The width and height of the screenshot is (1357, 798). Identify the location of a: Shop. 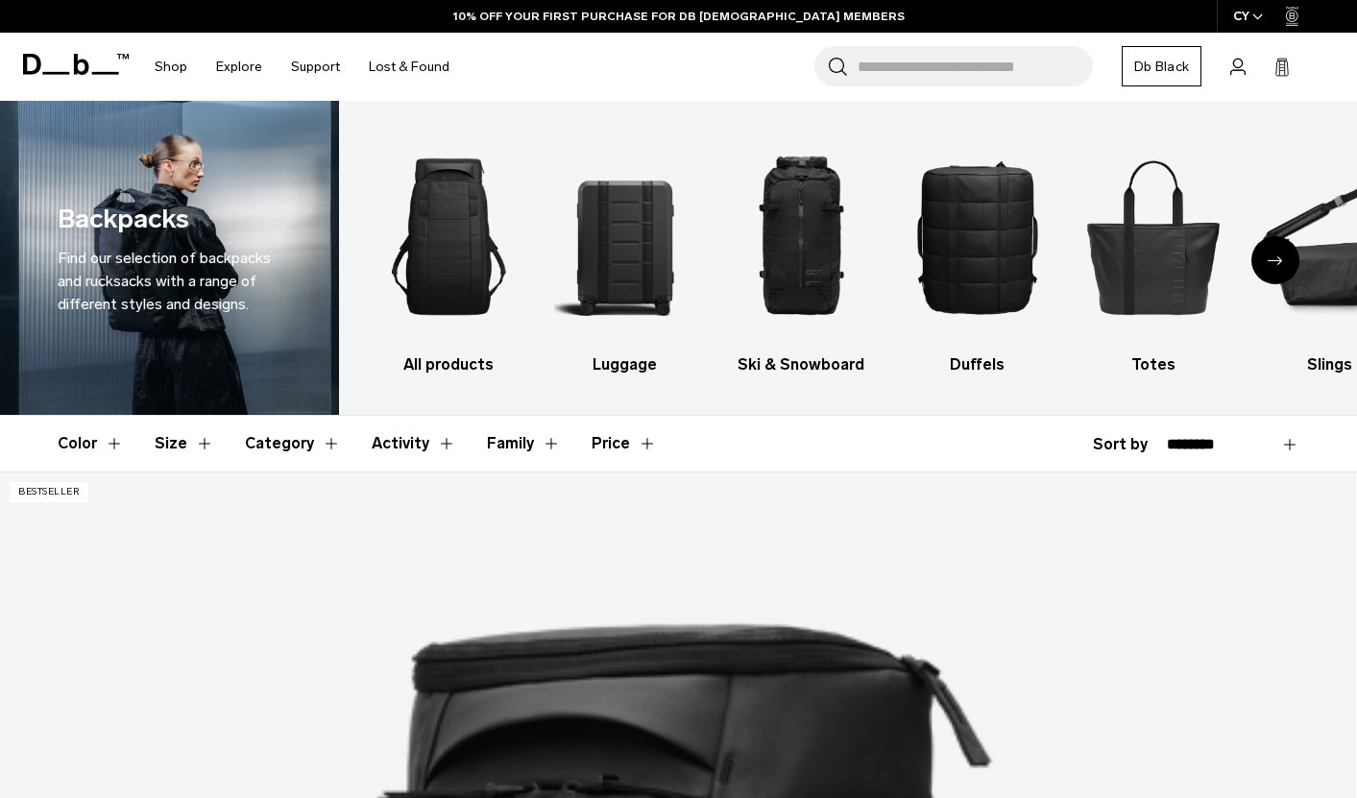
(171, 66).